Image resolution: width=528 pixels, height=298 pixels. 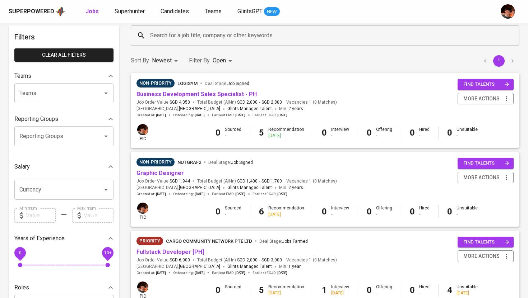 I want to click on span: 10+, so click(x=107, y=253).